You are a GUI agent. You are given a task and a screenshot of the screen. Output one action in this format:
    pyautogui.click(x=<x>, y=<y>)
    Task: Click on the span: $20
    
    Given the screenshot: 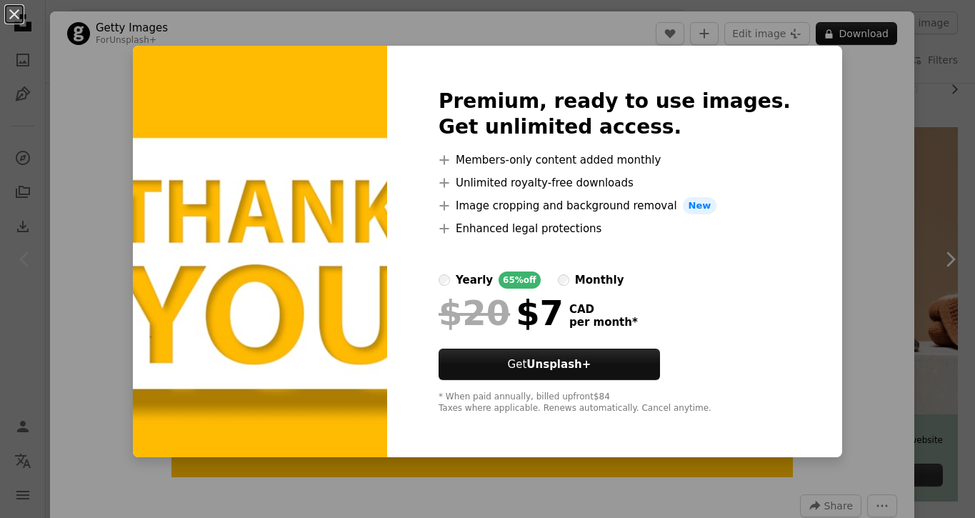 What is the action you would take?
    pyautogui.click(x=474, y=313)
    